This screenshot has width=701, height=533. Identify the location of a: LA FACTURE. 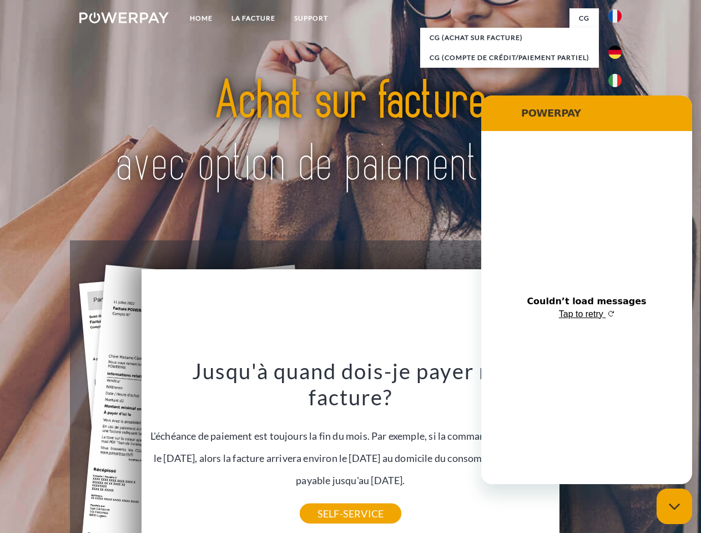
(253, 18).